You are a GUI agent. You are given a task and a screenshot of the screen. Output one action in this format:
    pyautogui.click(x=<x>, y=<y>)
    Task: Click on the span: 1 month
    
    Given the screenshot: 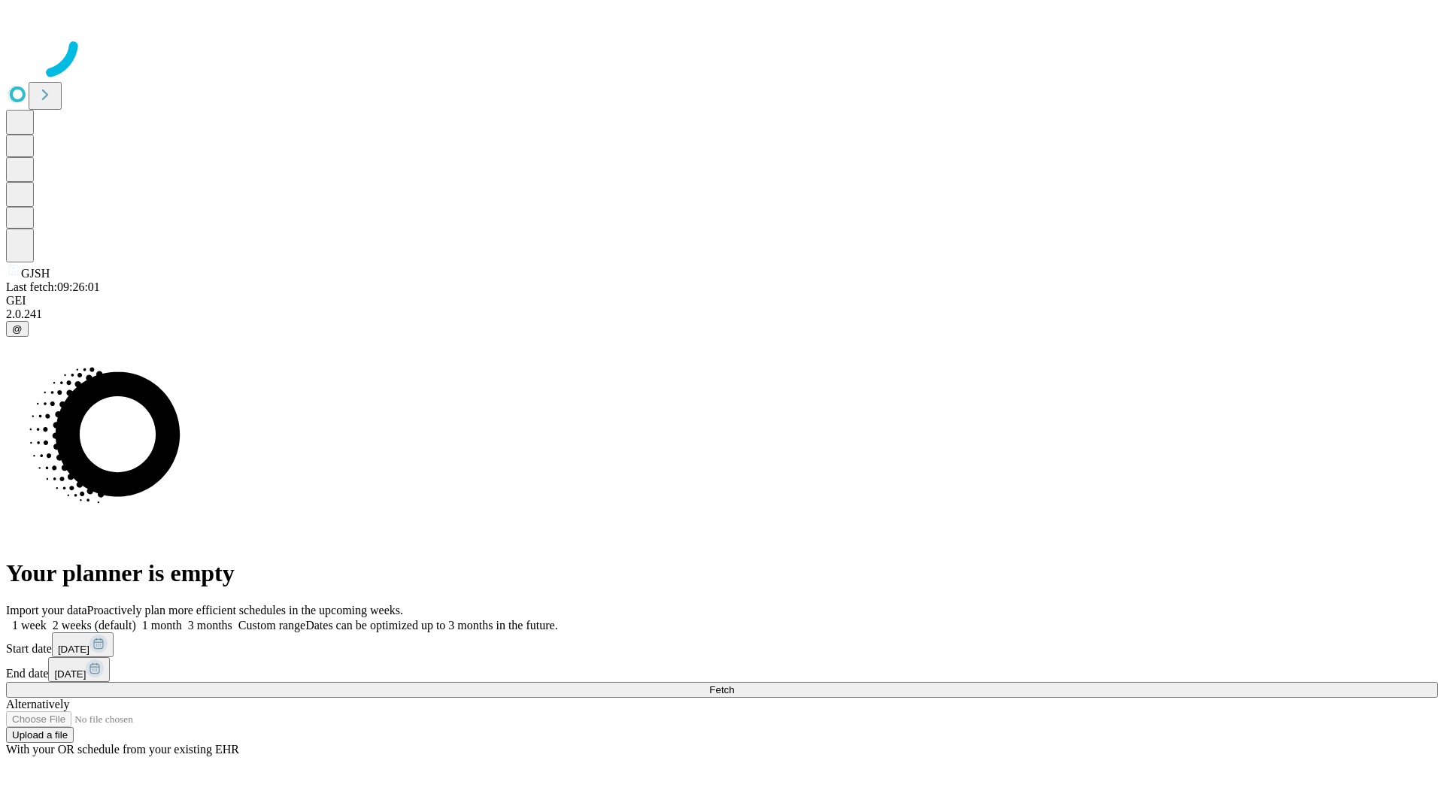 What is the action you would take?
    pyautogui.click(x=162, y=625)
    